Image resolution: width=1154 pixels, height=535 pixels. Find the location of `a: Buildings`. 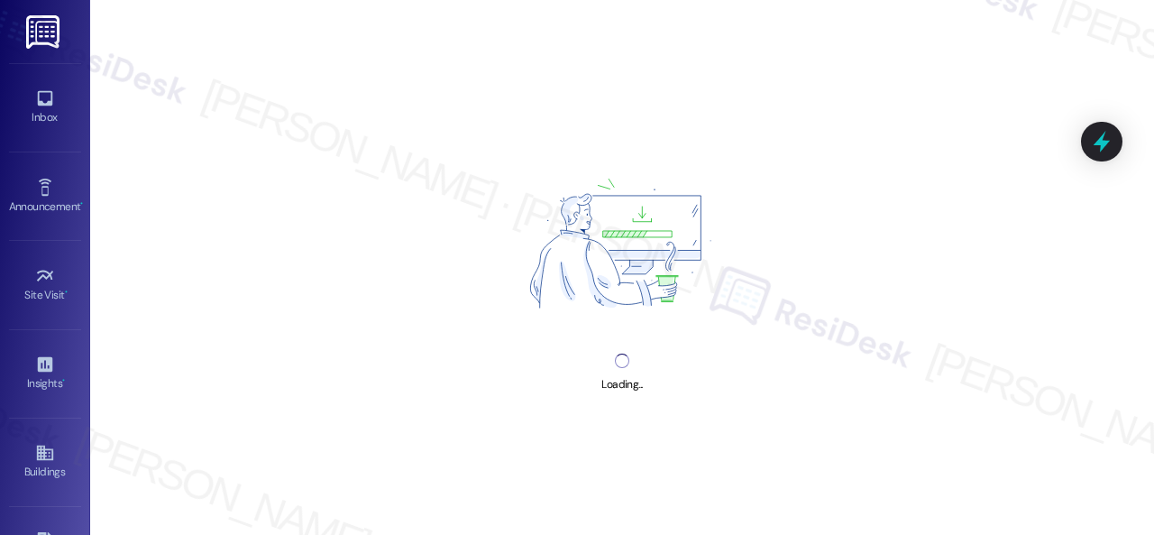

a: Buildings is located at coordinates (45, 462).